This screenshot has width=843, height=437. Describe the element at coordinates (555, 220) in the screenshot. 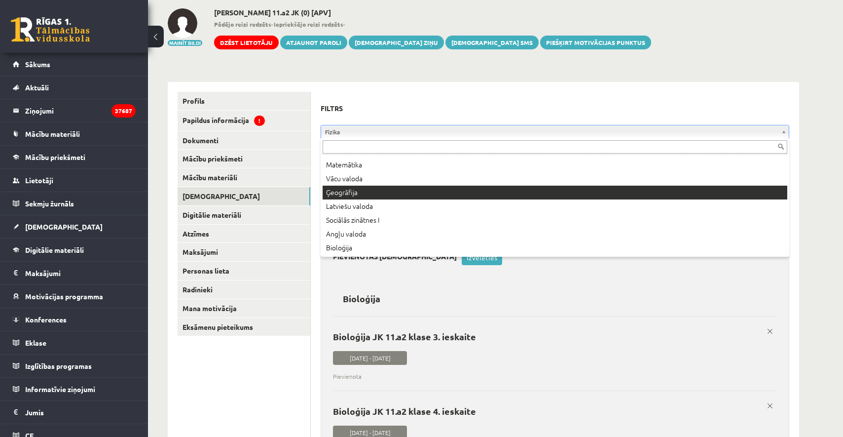

I see `div: Sociālās zinātnes I` at that location.